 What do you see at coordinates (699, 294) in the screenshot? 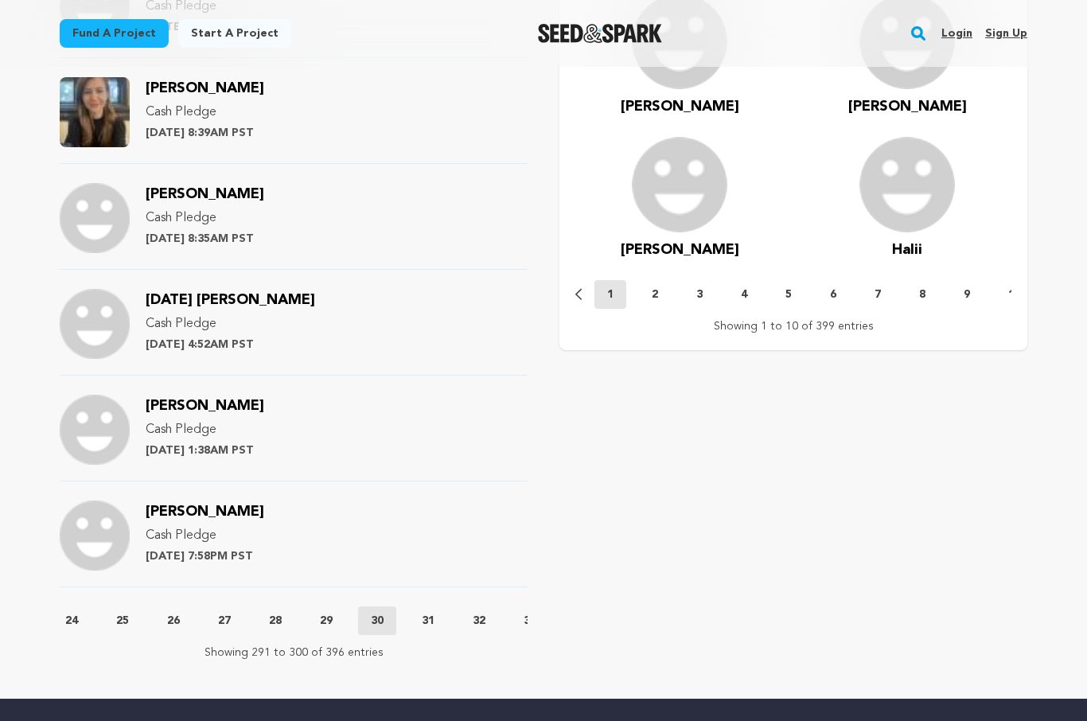
I see `button: 3` at bounding box center [699, 294].